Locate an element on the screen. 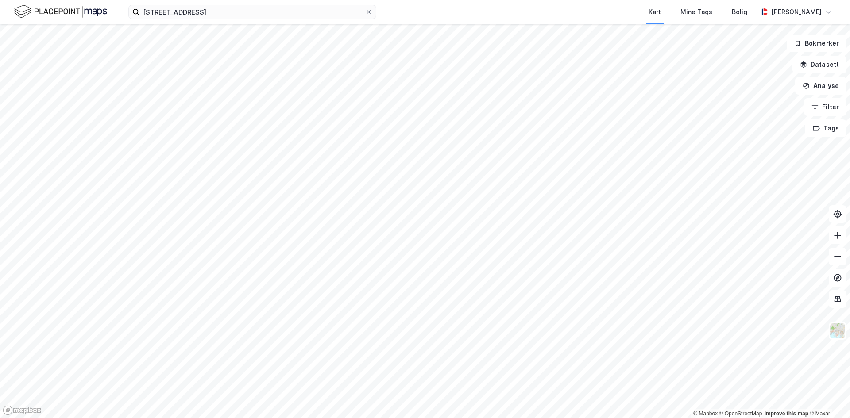 The image size is (850, 418). a: Improve this map is located at coordinates (786, 414).